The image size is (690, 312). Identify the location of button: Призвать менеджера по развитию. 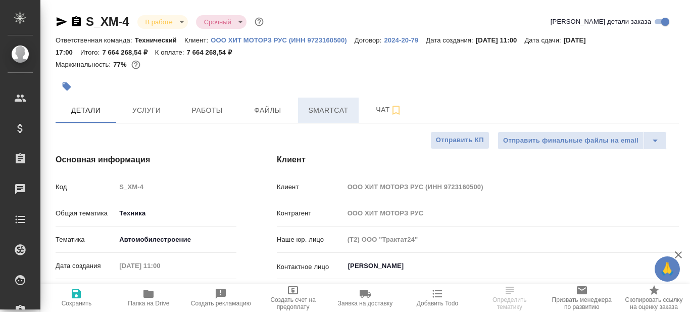
(581, 297).